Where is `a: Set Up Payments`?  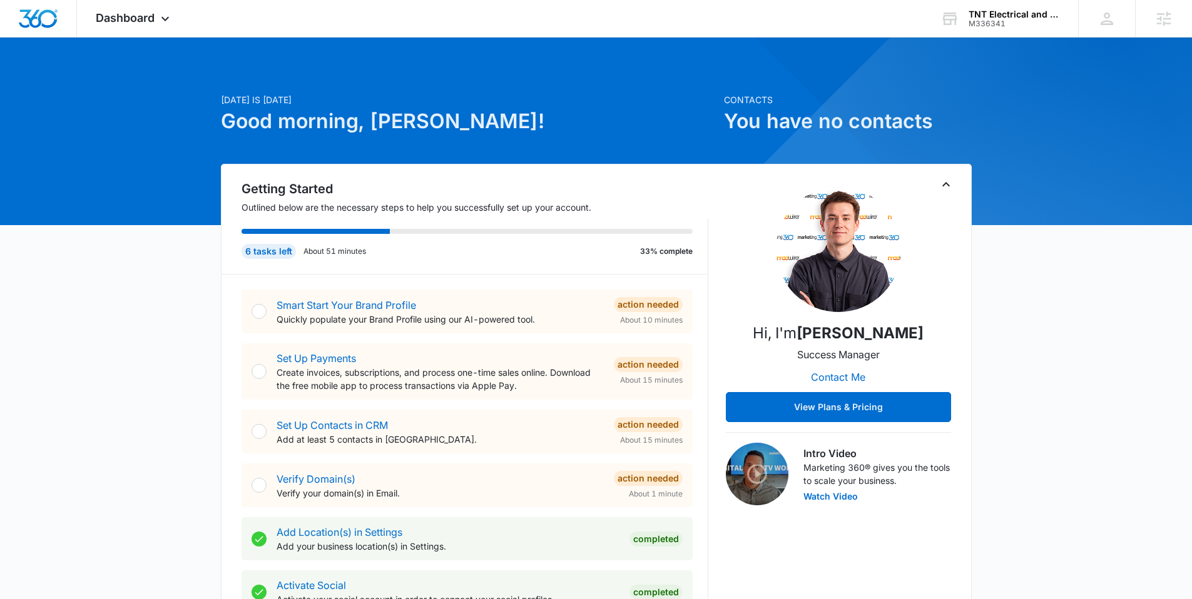
a: Set Up Payments is located at coordinates (316, 358).